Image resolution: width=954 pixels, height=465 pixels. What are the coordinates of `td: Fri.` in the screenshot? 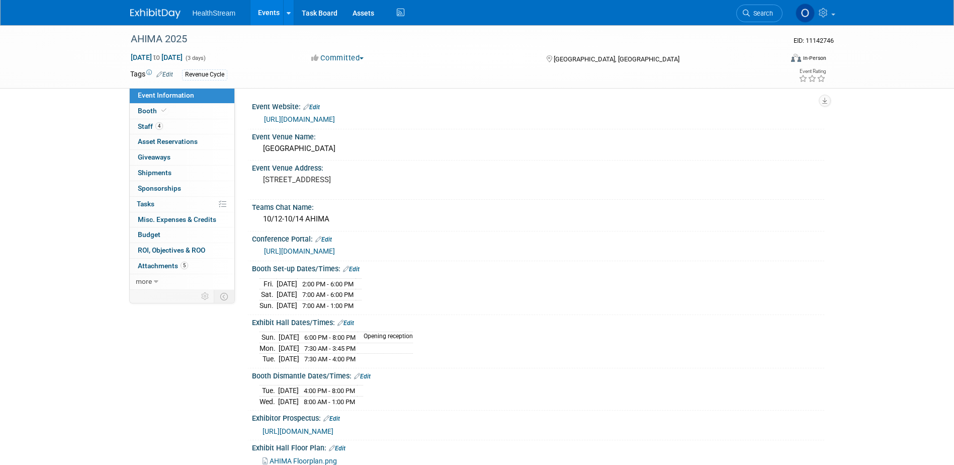 It's located at (268, 284).